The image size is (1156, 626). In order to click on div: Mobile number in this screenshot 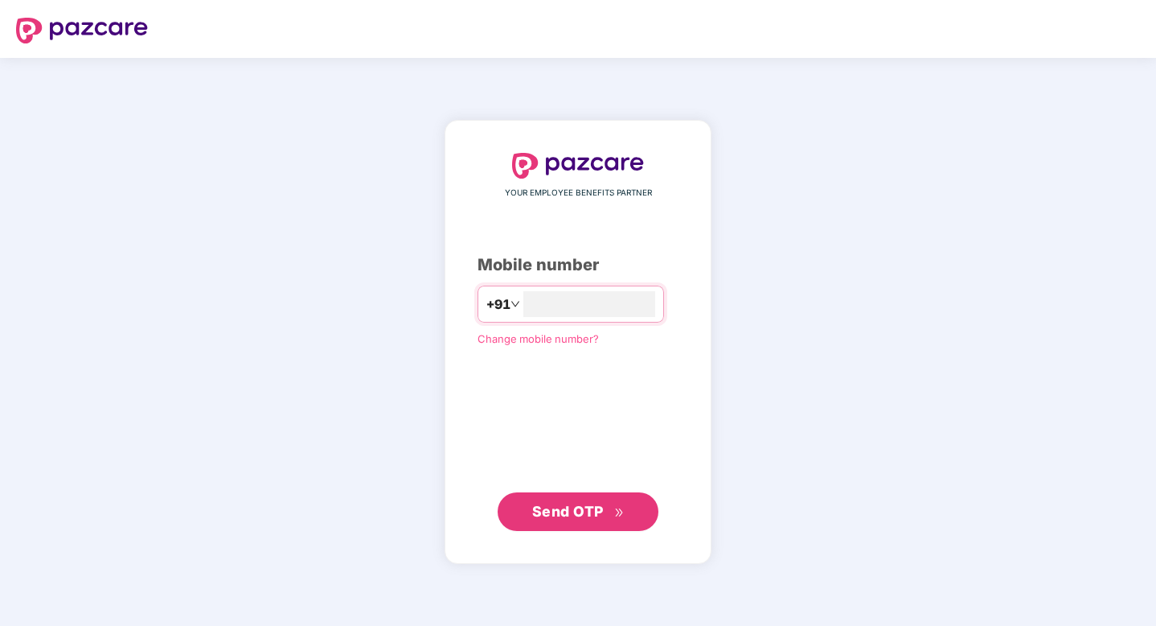, I will do `click(578, 265)`.